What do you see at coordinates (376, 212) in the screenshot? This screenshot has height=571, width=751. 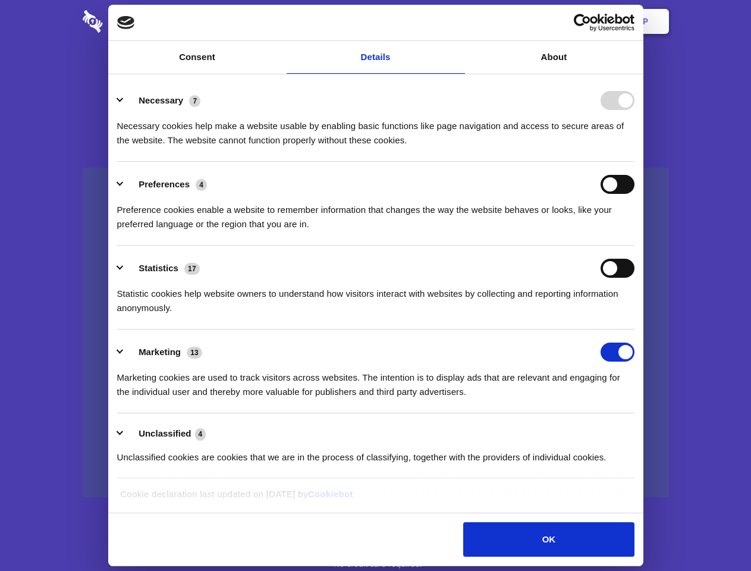 I see `div: Preference cookies enable a website to remember information that changes the way the website beha...` at bounding box center [376, 212].